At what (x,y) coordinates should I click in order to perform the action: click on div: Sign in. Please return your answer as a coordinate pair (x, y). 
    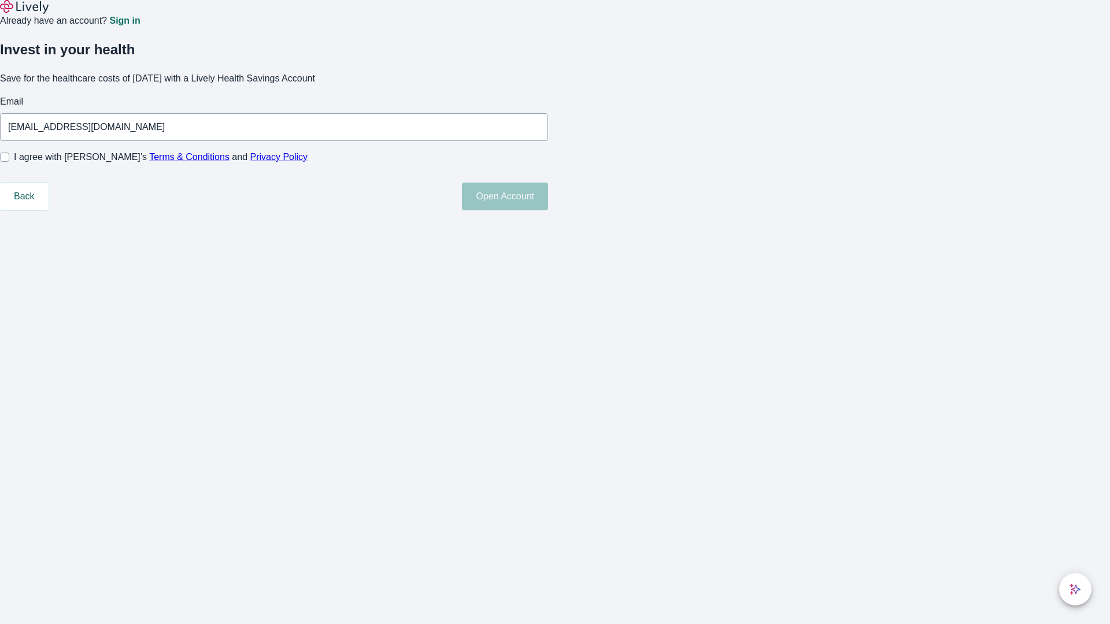
    Looking at the image, I should click on (124, 21).